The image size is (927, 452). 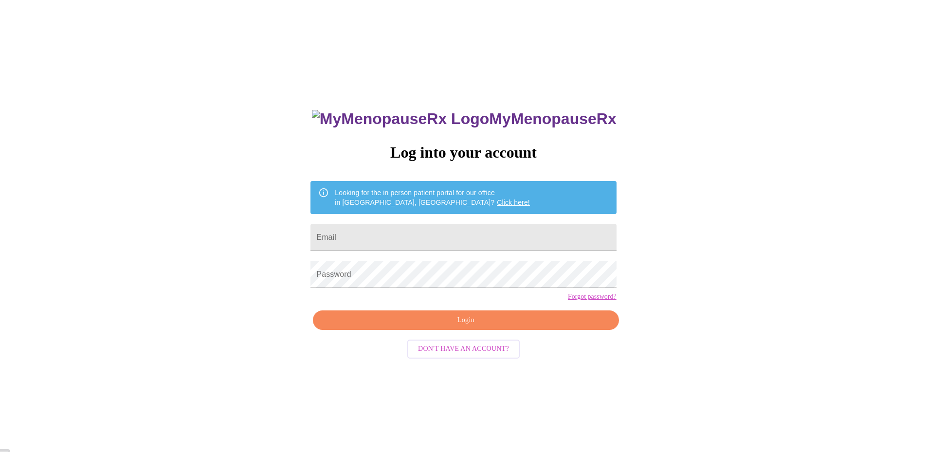 What do you see at coordinates (463, 349) in the screenshot?
I see `span: Don't have an account?` at bounding box center [463, 349].